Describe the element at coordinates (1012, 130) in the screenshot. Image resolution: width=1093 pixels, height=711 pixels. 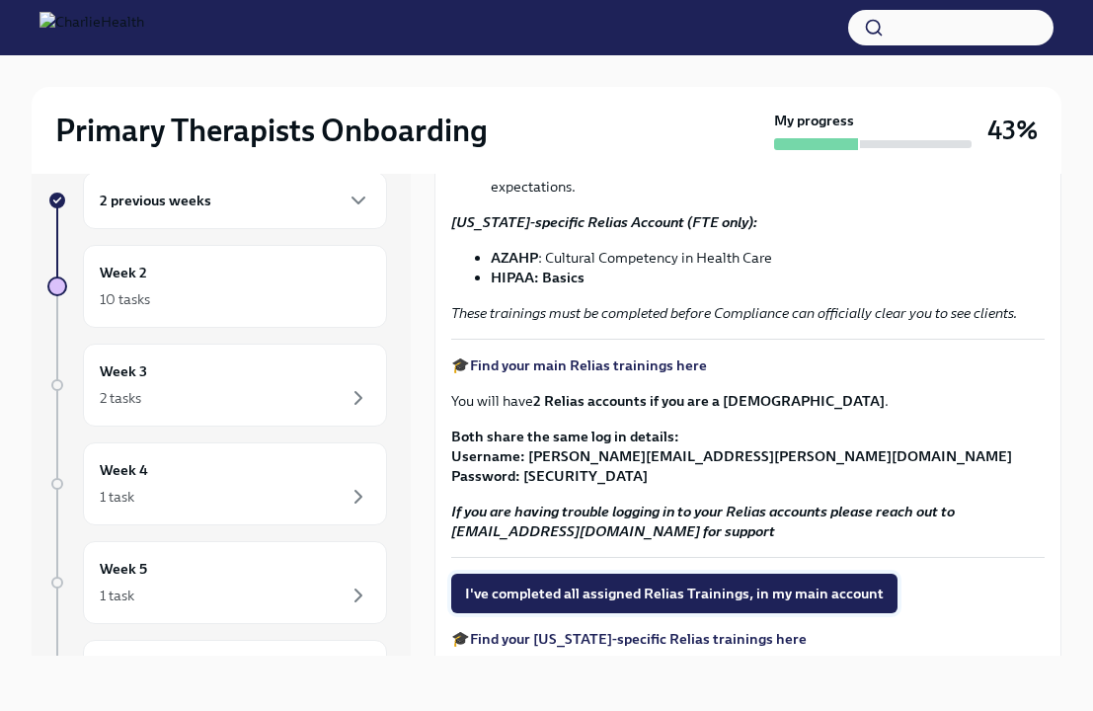
I see `h3: 43%` at that location.